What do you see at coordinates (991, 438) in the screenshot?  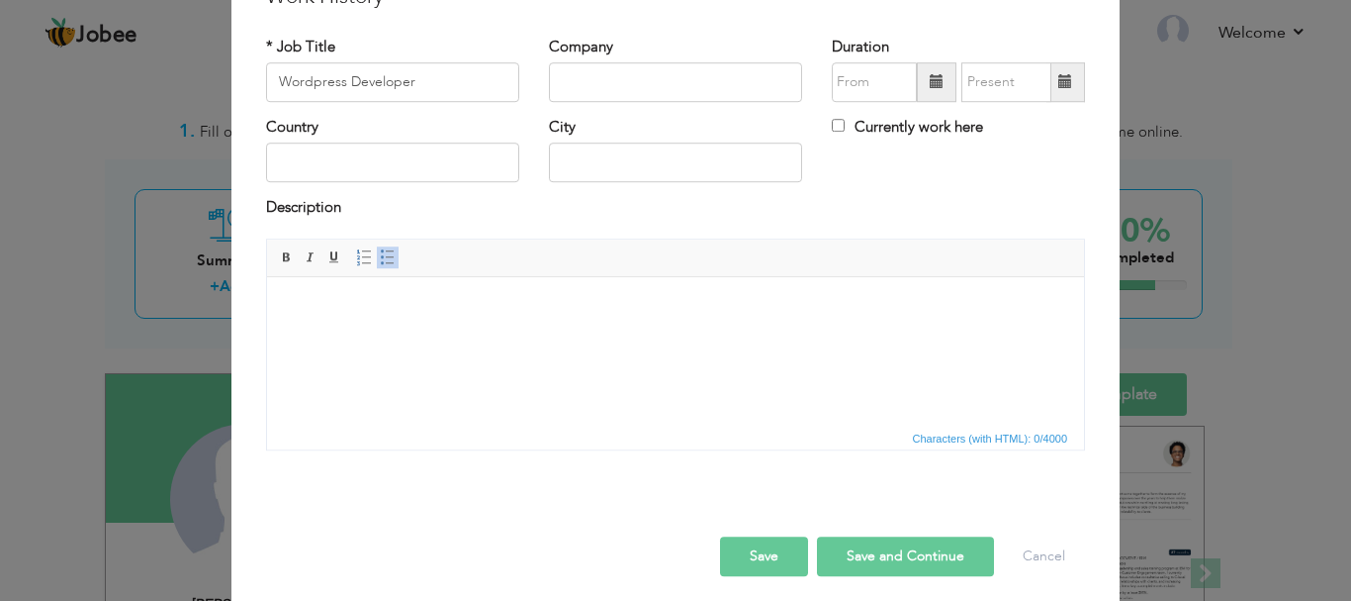 I see `div: Statistics` at bounding box center [991, 438].